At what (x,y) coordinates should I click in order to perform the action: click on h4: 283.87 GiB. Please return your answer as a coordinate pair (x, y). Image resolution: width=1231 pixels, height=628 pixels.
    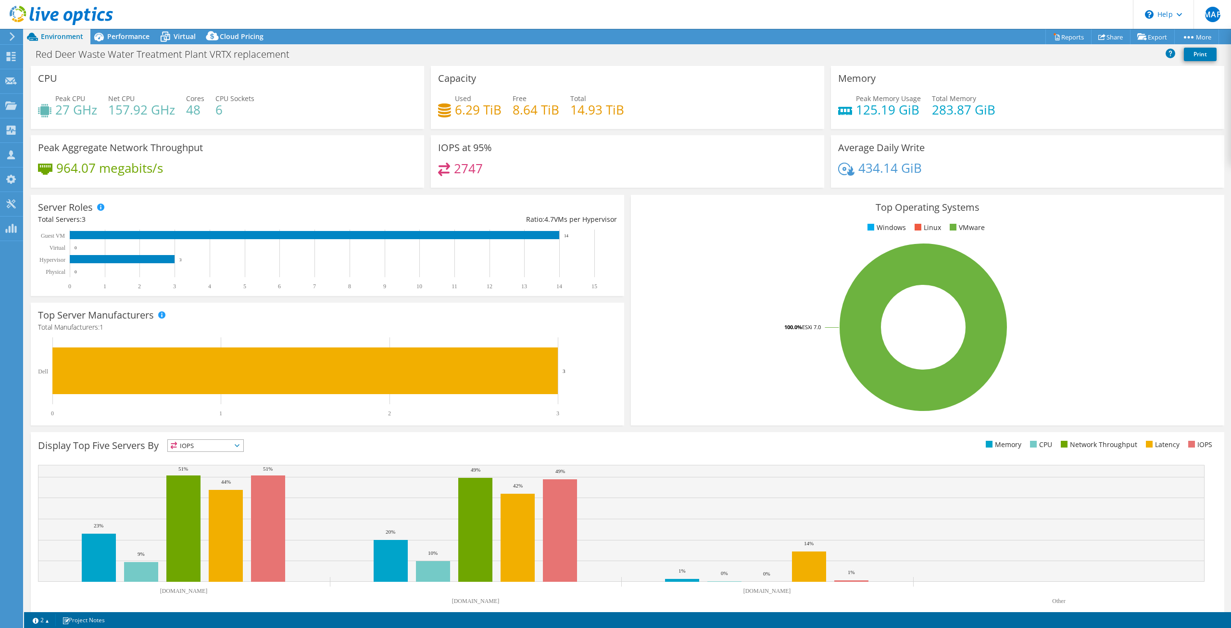
    Looking at the image, I should click on (964, 110).